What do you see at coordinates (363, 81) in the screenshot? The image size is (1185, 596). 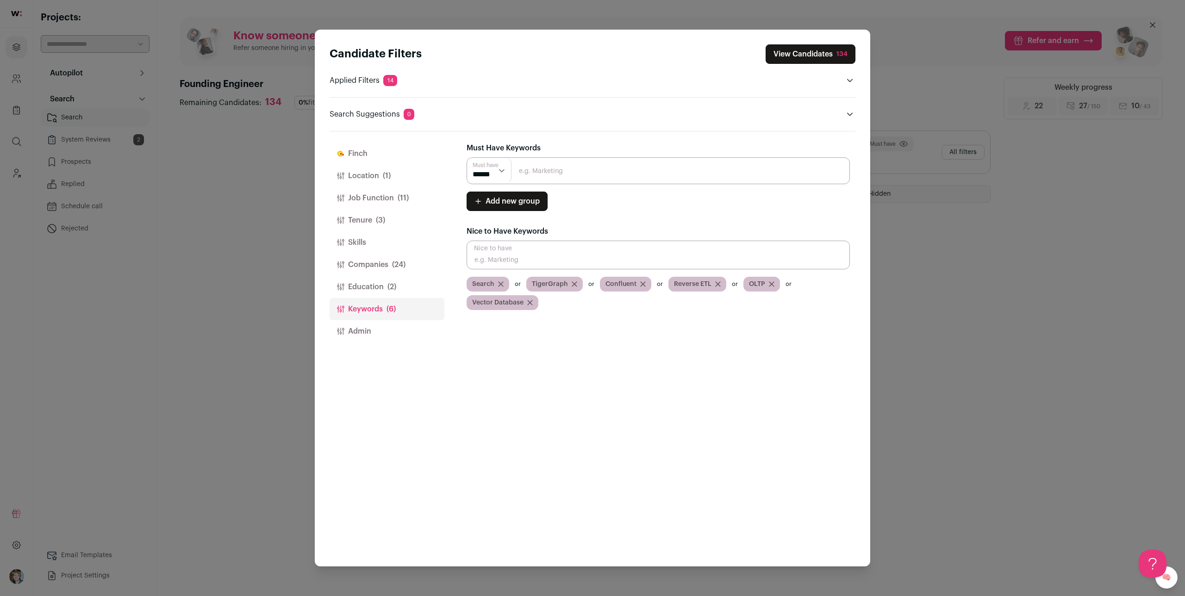 I see `p: Applied Filters` at bounding box center [363, 81].